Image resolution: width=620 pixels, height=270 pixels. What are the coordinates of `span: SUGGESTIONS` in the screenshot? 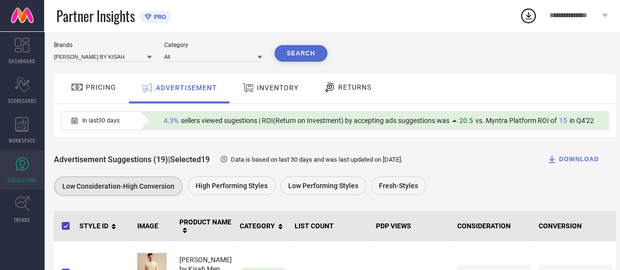 It's located at (22, 180).